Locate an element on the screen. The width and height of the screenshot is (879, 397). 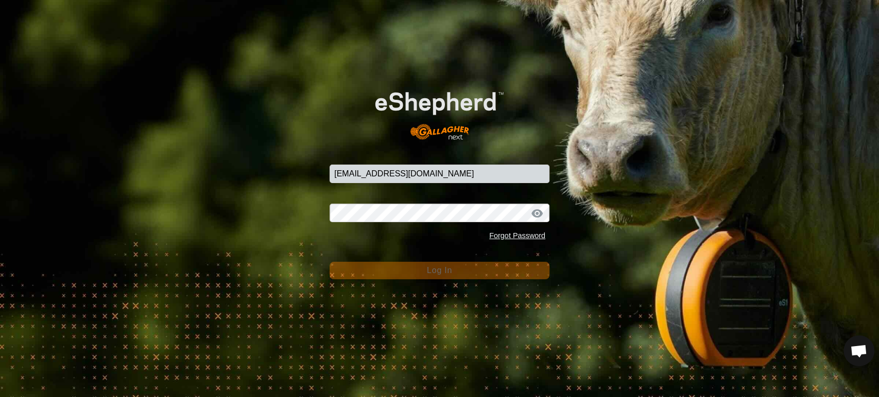
div: Open chat is located at coordinates (859, 351).